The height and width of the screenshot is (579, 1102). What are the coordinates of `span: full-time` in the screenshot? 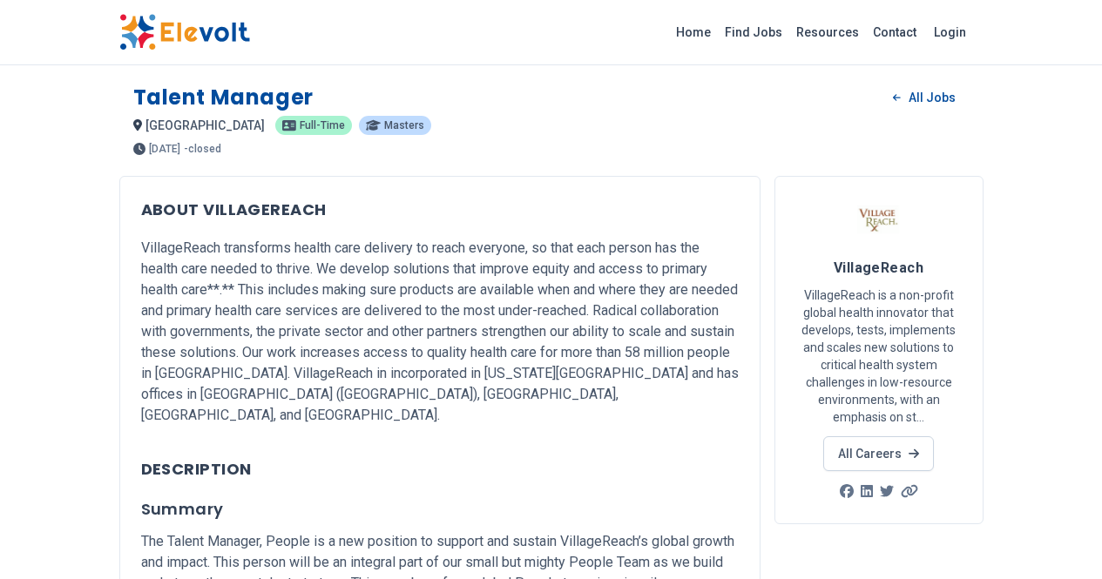 It's located at (322, 125).